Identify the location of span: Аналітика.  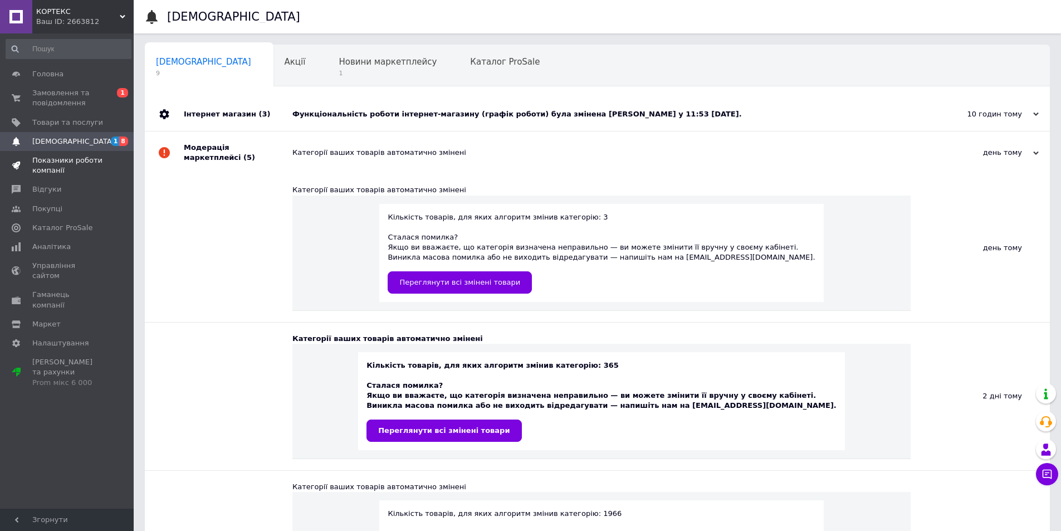
(51, 247).